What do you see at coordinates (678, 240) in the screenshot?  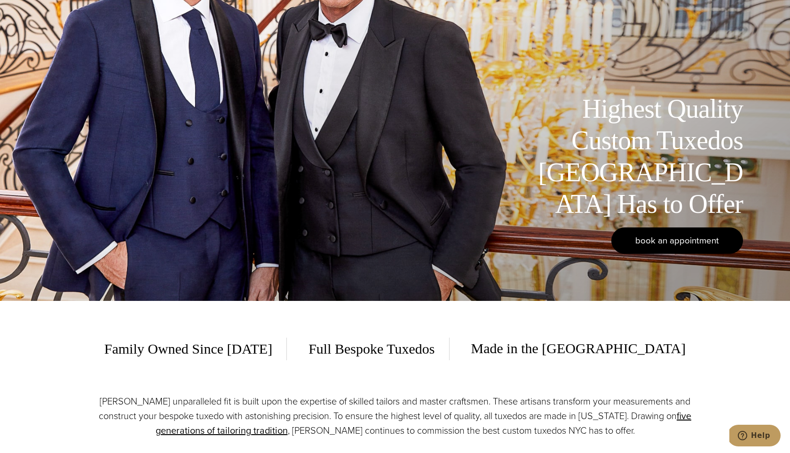 I see `a: book an appointment` at bounding box center [678, 240].